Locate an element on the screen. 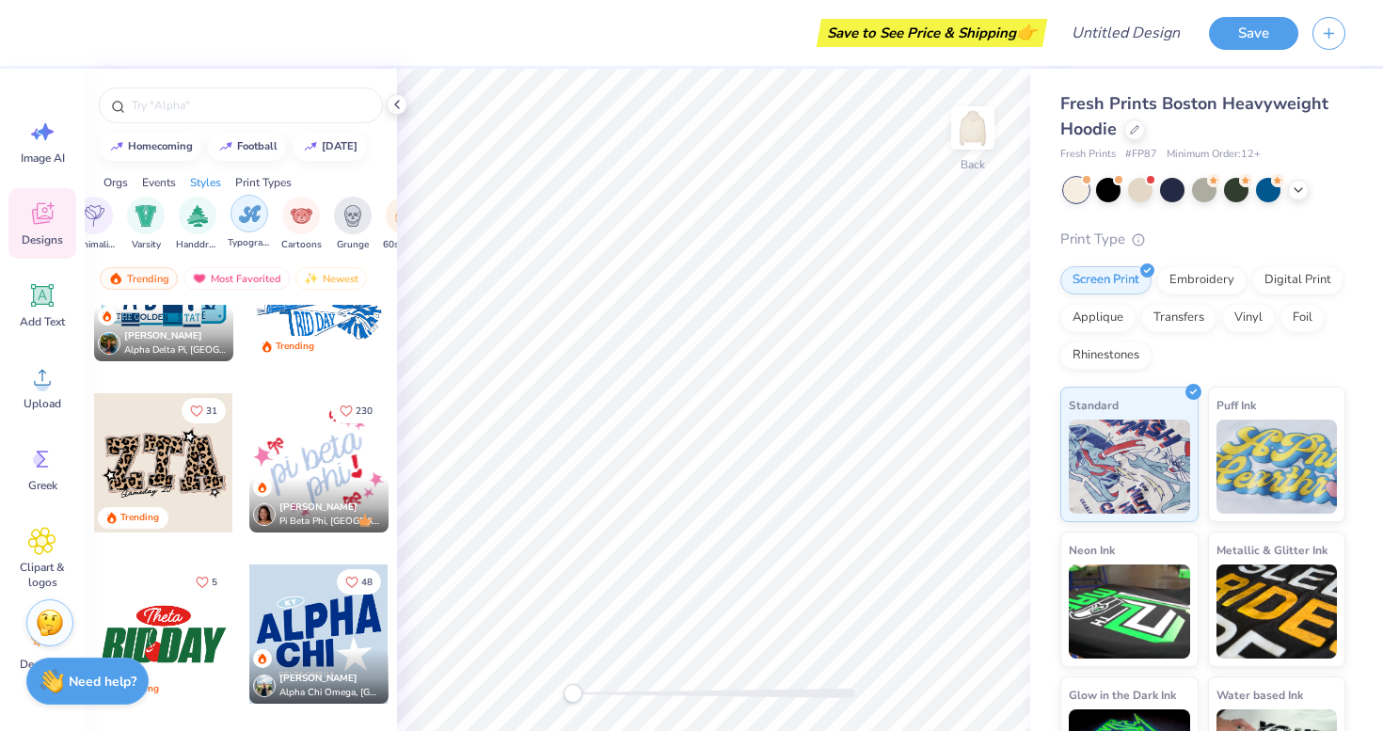 Image resolution: width=1383 pixels, height=731 pixels. img: Neon Ink is located at coordinates (1129, 611).